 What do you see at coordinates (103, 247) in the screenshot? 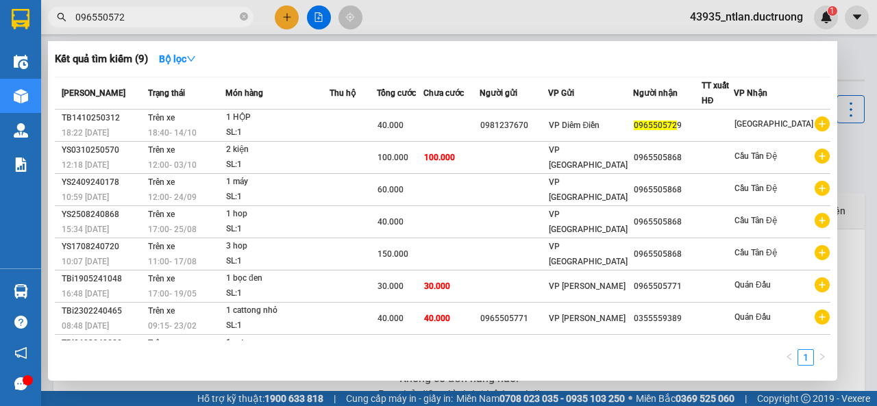
I see `div: YS1708240720` at bounding box center [103, 247].